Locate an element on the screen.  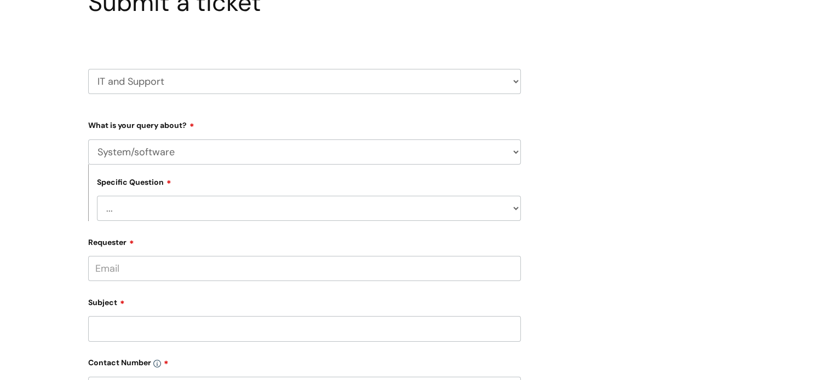
img: info-icon.svg is located at coordinates (157, 364).